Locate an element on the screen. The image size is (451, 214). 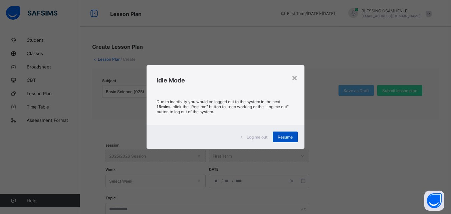
h2: Idle Mode is located at coordinates (225, 80).